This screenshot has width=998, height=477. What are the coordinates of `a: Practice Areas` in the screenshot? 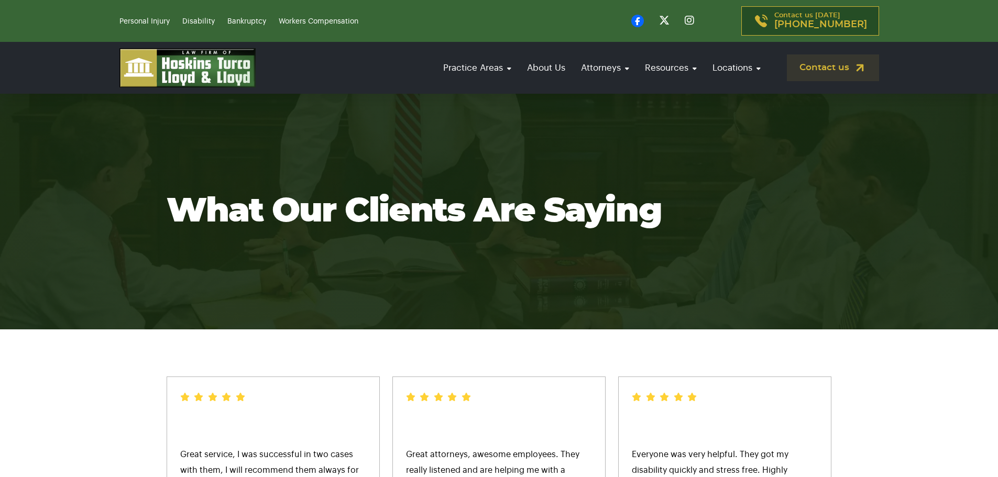 It's located at (477, 68).